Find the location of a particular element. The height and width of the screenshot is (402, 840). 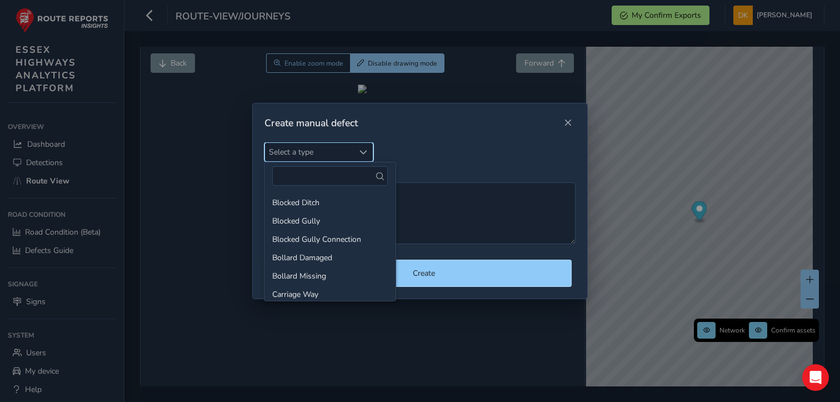

label: Other comments is located at coordinates (420, 174).